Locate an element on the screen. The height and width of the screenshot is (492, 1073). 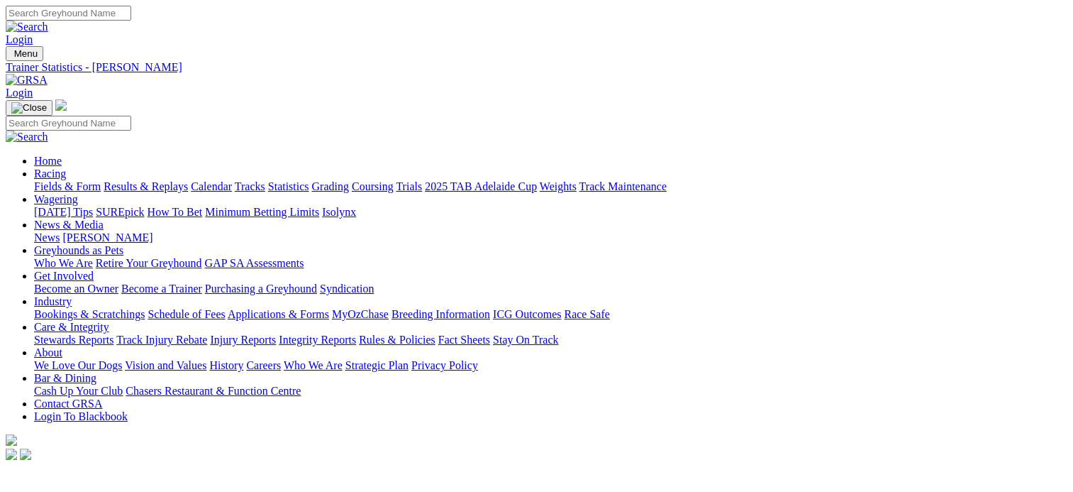
a: Purchasing a Greyhound is located at coordinates (261, 288).